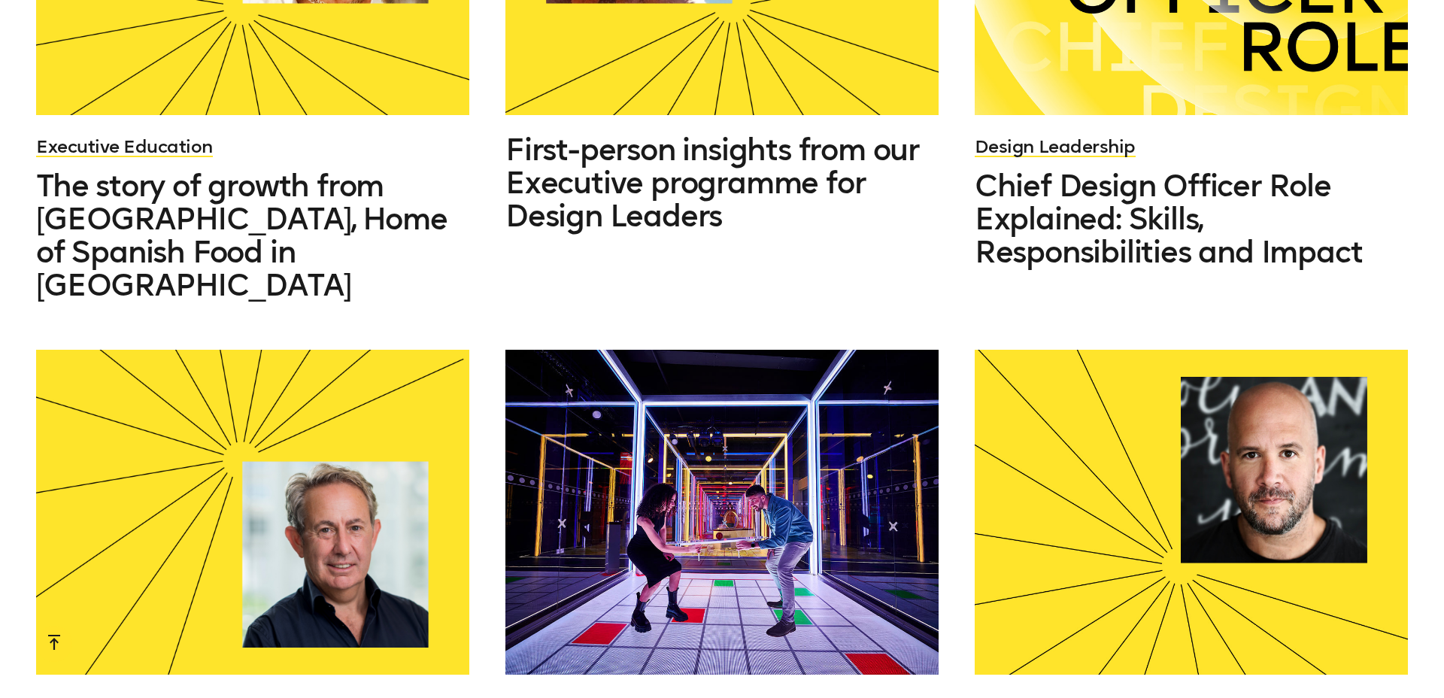  What do you see at coordinates (1055, 146) in the screenshot?
I see `a: Design Leadership` at bounding box center [1055, 146].